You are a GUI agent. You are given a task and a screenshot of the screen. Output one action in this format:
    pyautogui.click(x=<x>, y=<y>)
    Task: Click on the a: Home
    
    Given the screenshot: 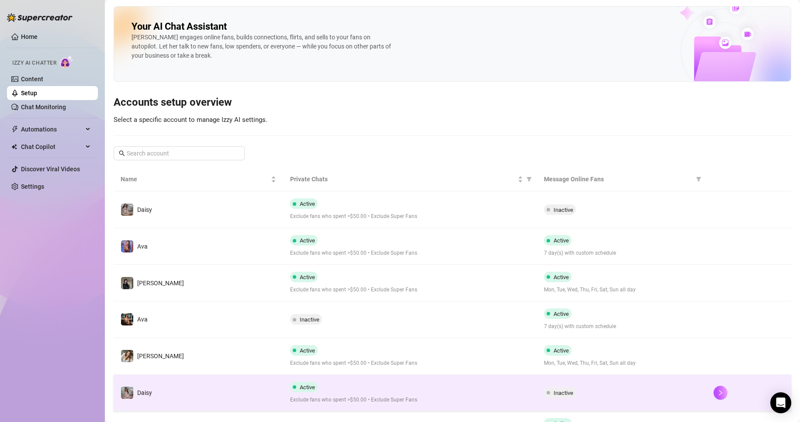 What is the action you would take?
    pyautogui.click(x=29, y=37)
    